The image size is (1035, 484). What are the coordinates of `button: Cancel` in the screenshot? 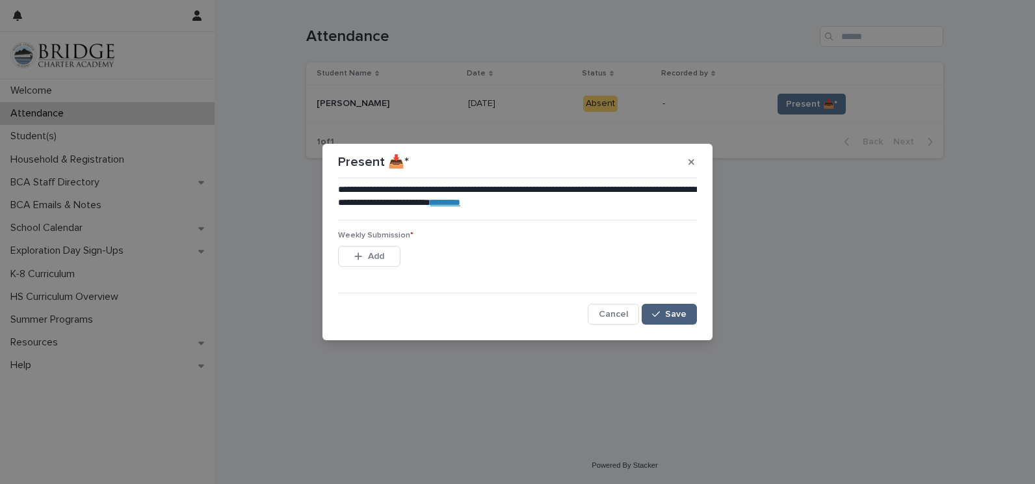 It's located at (613, 314).